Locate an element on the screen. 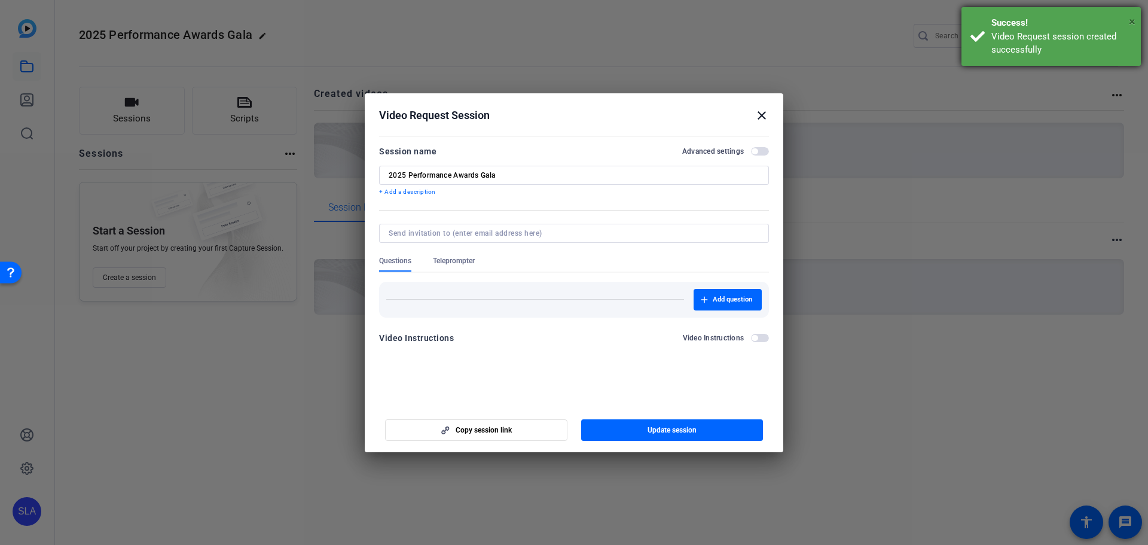  p: + Add a description is located at coordinates (574, 192).